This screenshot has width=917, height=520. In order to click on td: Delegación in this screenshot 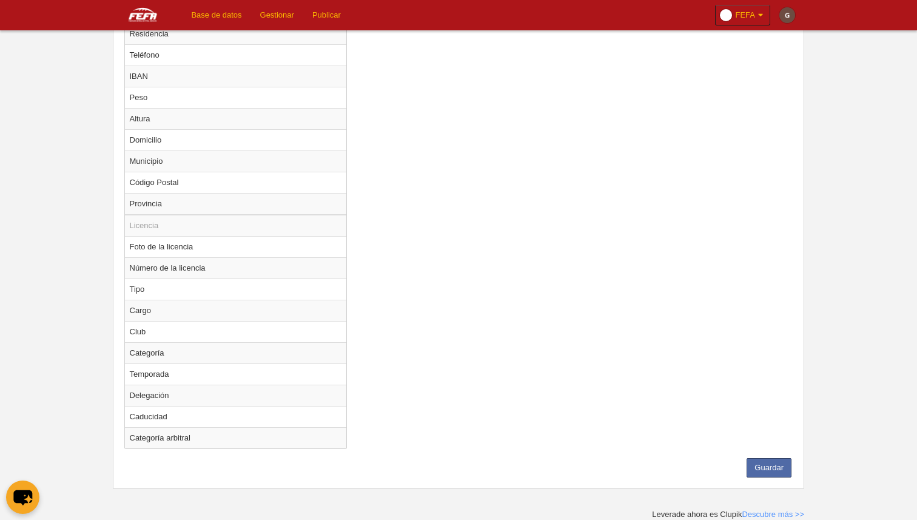, I will do `click(236, 395)`.